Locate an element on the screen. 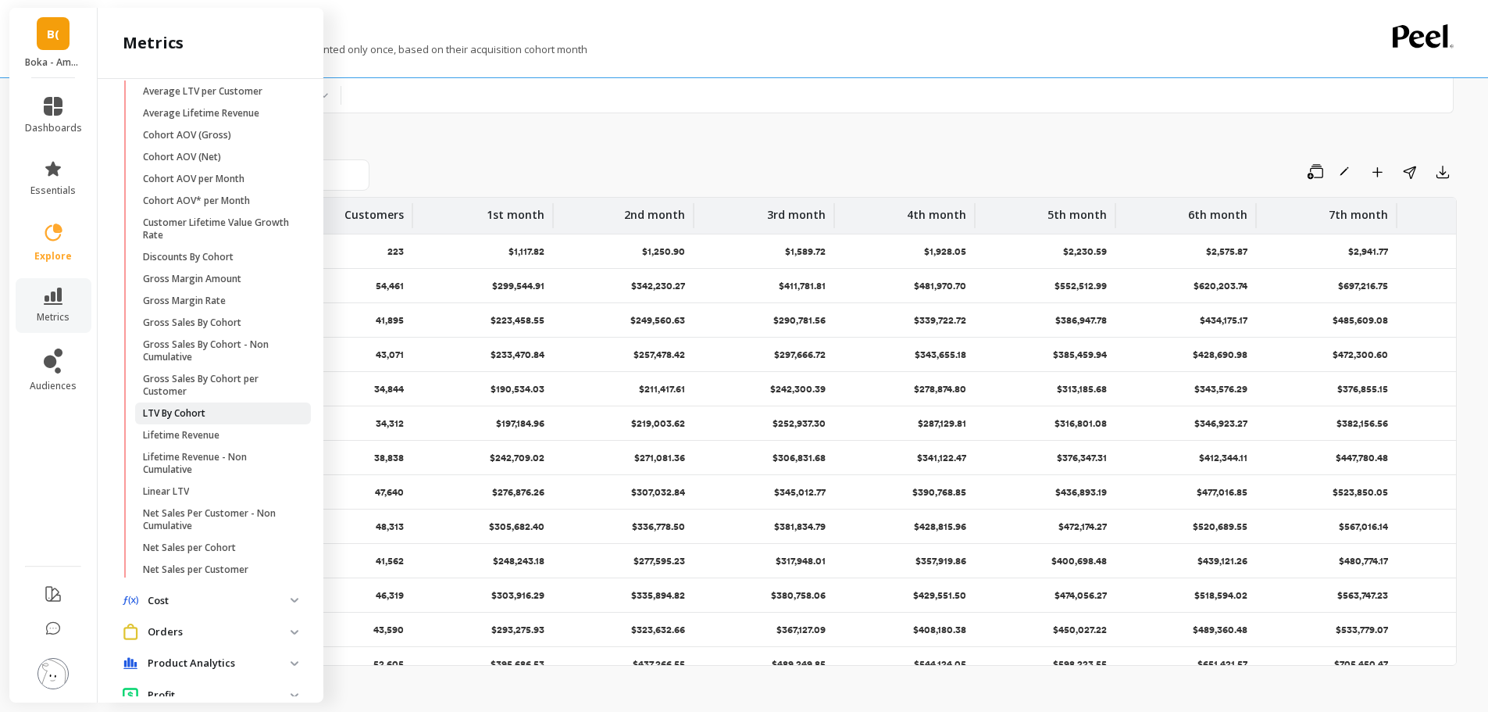 Image resolution: width=1488 pixels, height=712 pixels. p: Net Sales per Customer is located at coordinates (195, 570).